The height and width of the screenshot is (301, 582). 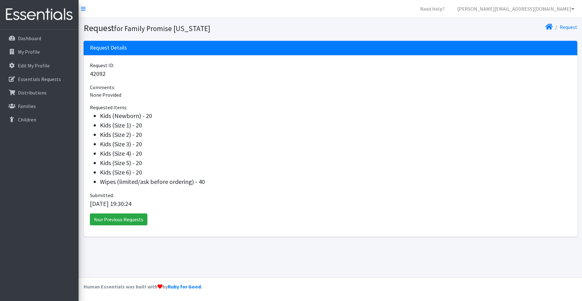 What do you see at coordinates (34, 66) in the screenshot?
I see `p: Edit My Profile` at bounding box center [34, 66].